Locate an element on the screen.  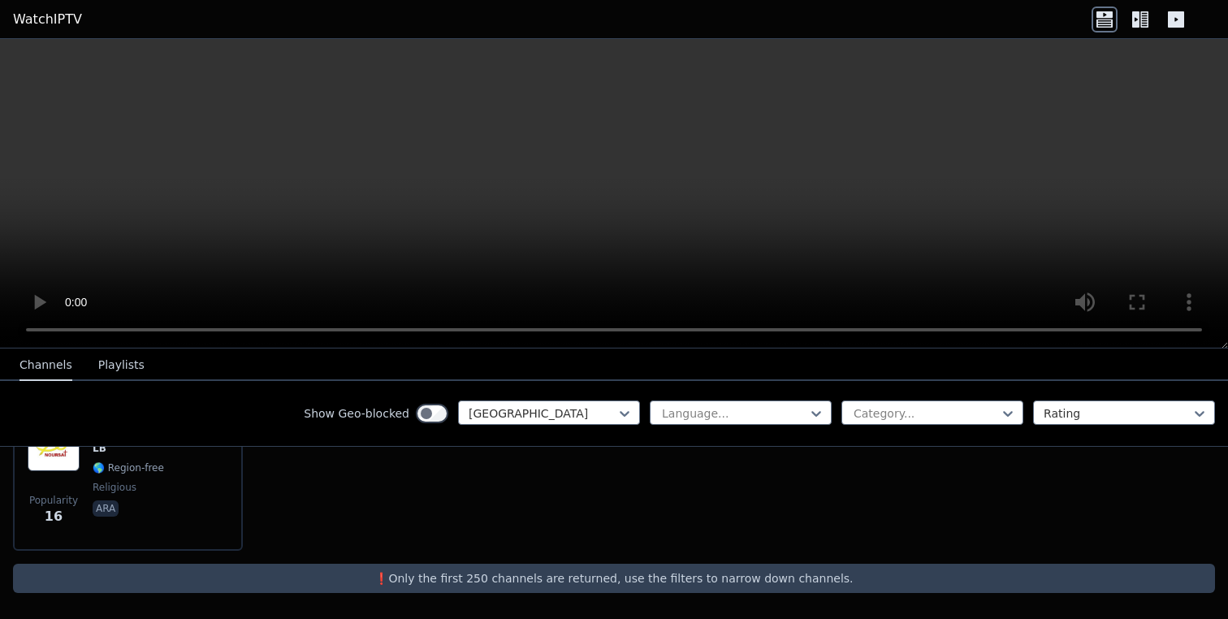
label: Show Geo-blocked is located at coordinates (356, 413).